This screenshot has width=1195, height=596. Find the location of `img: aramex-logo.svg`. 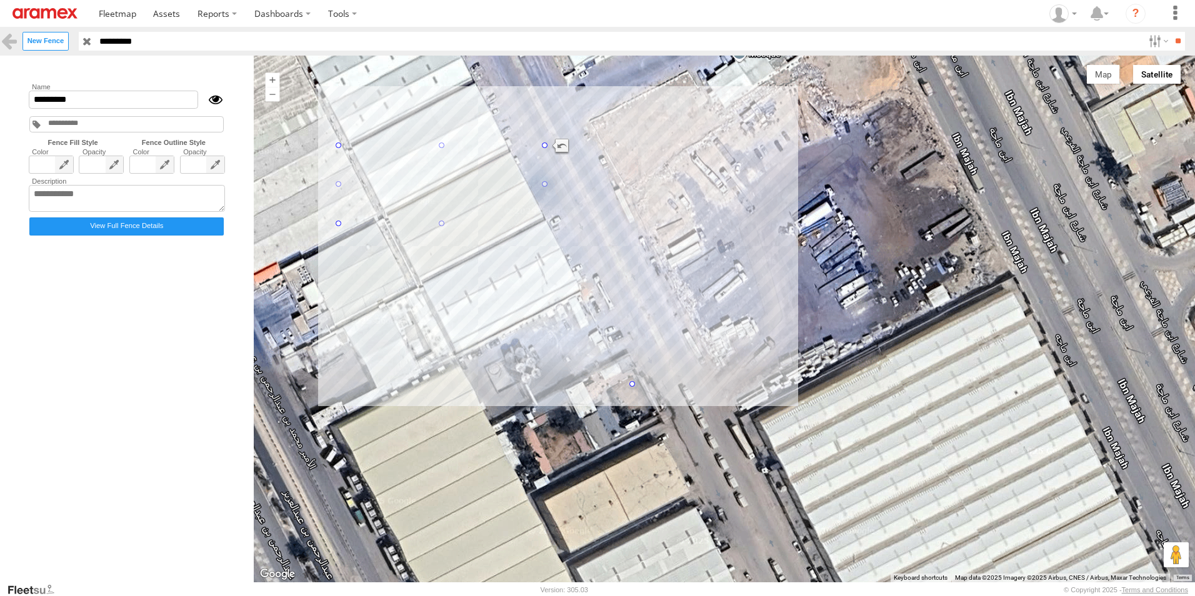

img: aramex-logo.svg is located at coordinates (45, 13).